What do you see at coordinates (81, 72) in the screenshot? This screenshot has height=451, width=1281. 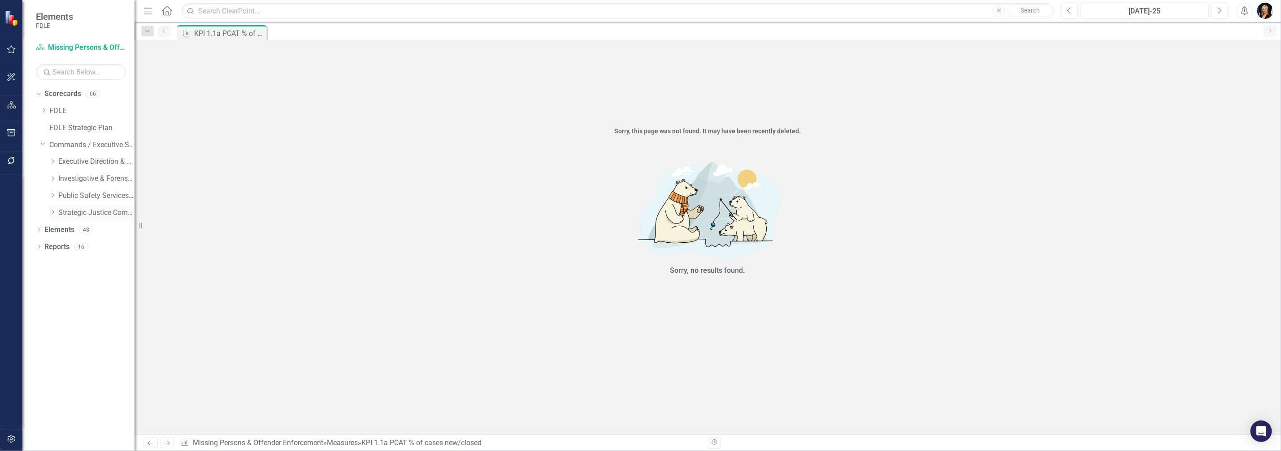 I see `input: Search Below...` at bounding box center [81, 72].